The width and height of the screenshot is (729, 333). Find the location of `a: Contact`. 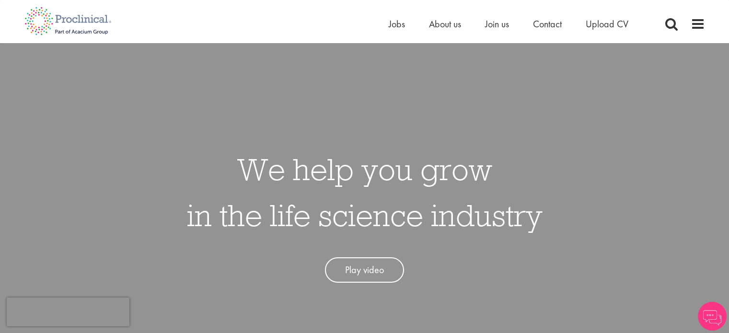

a: Contact is located at coordinates (547, 24).